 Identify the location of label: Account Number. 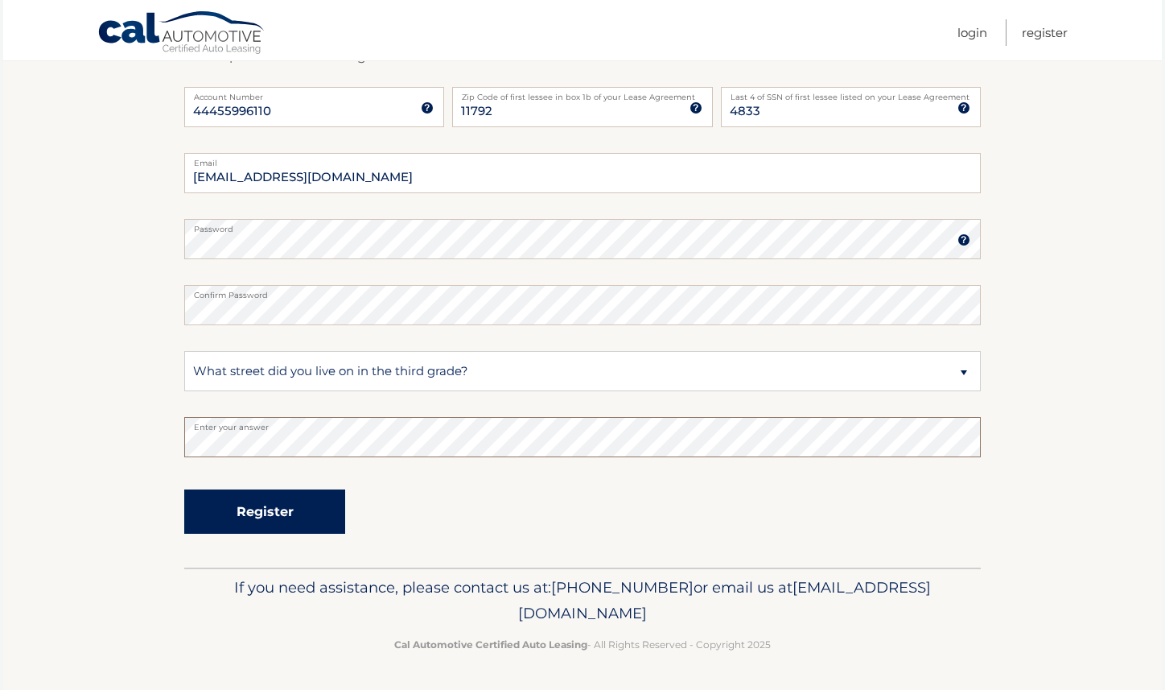
(314, 93).